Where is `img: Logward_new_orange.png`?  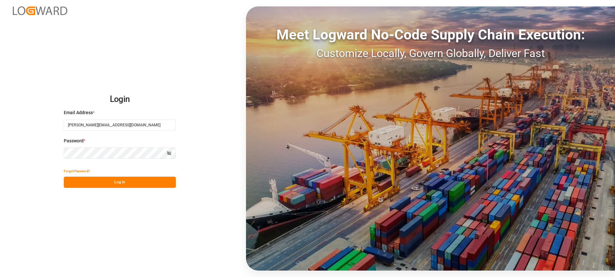
img: Logward_new_orange.png is located at coordinates (40, 11).